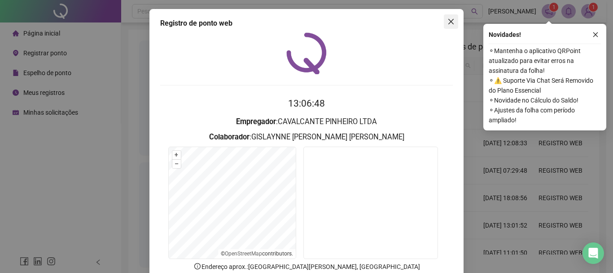  What do you see at coordinates (594, 253) in the screenshot?
I see `div: Open Intercom Messenger` at bounding box center [594, 253].